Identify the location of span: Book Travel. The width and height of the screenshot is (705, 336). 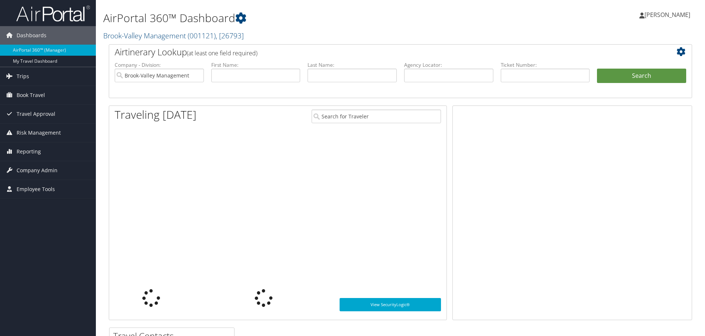
(31, 95).